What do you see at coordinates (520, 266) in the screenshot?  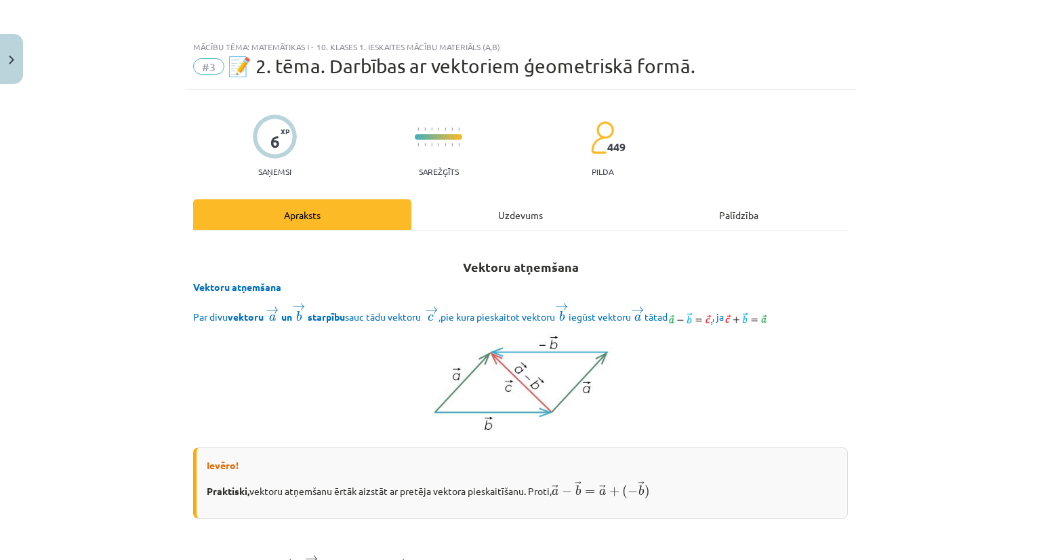 I see `b: Vektoru atņemšana` at bounding box center [520, 266].